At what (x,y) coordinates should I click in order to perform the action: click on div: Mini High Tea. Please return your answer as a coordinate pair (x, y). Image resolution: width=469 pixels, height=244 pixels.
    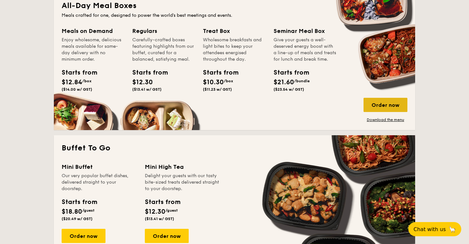
    Looking at the image, I should click on (183, 167).